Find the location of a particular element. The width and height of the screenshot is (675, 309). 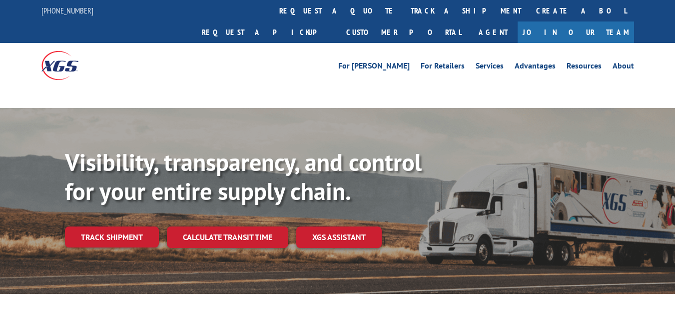

a: Resources is located at coordinates (584, 67).